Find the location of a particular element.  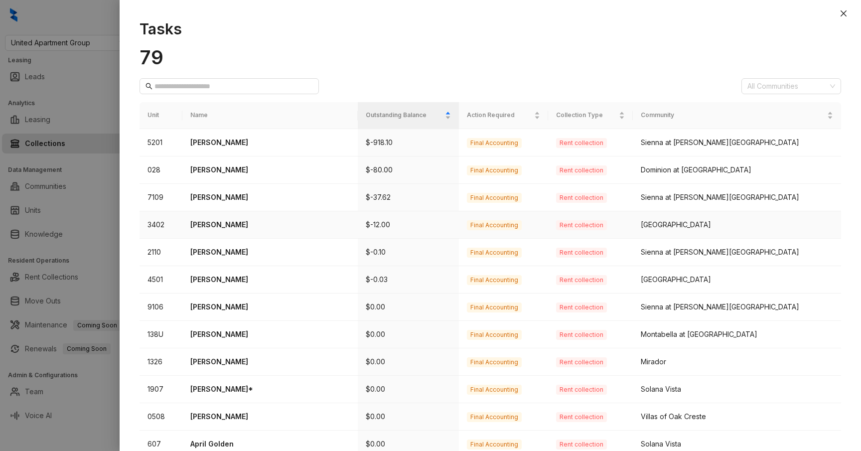

th: Action Required is located at coordinates (503, 115).